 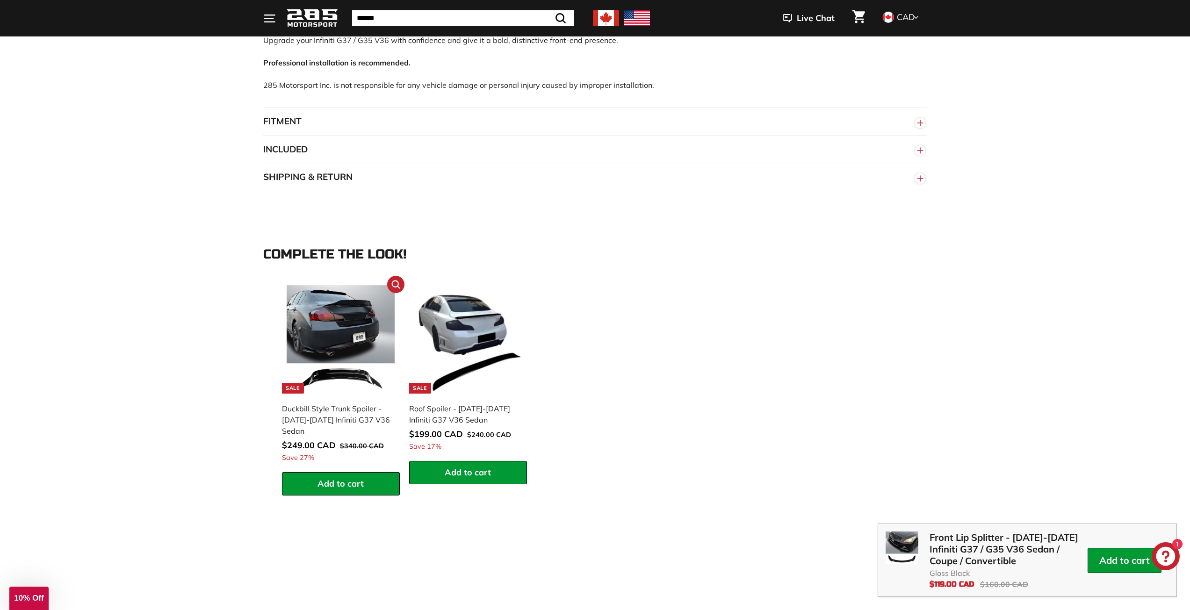 What do you see at coordinates (902, 548) in the screenshot?
I see `img: Front Lip Splitter - 2007-2015 Infiniti G37 / G35 V36 Sedan / Coupe / Convertible` at bounding box center [902, 548].